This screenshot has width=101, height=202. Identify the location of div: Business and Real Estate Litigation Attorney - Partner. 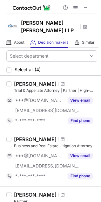
(55, 146).